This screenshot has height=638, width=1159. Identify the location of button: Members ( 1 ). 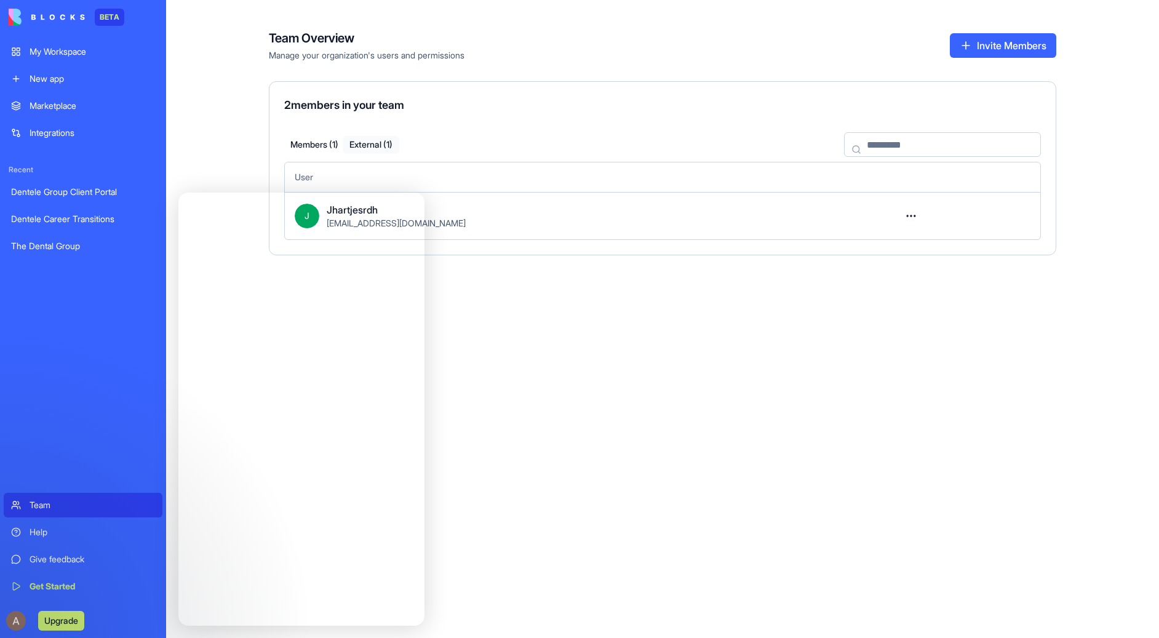
(314, 145).